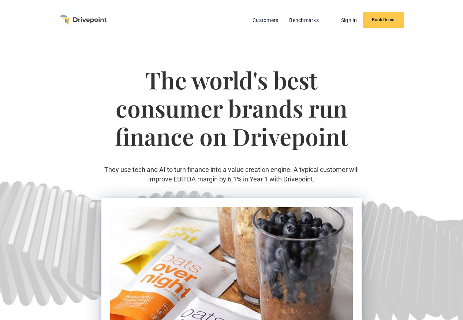 This screenshot has width=463, height=320. Describe the element at coordinates (266, 20) in the screenshot. I see `a: Customers` at that location.